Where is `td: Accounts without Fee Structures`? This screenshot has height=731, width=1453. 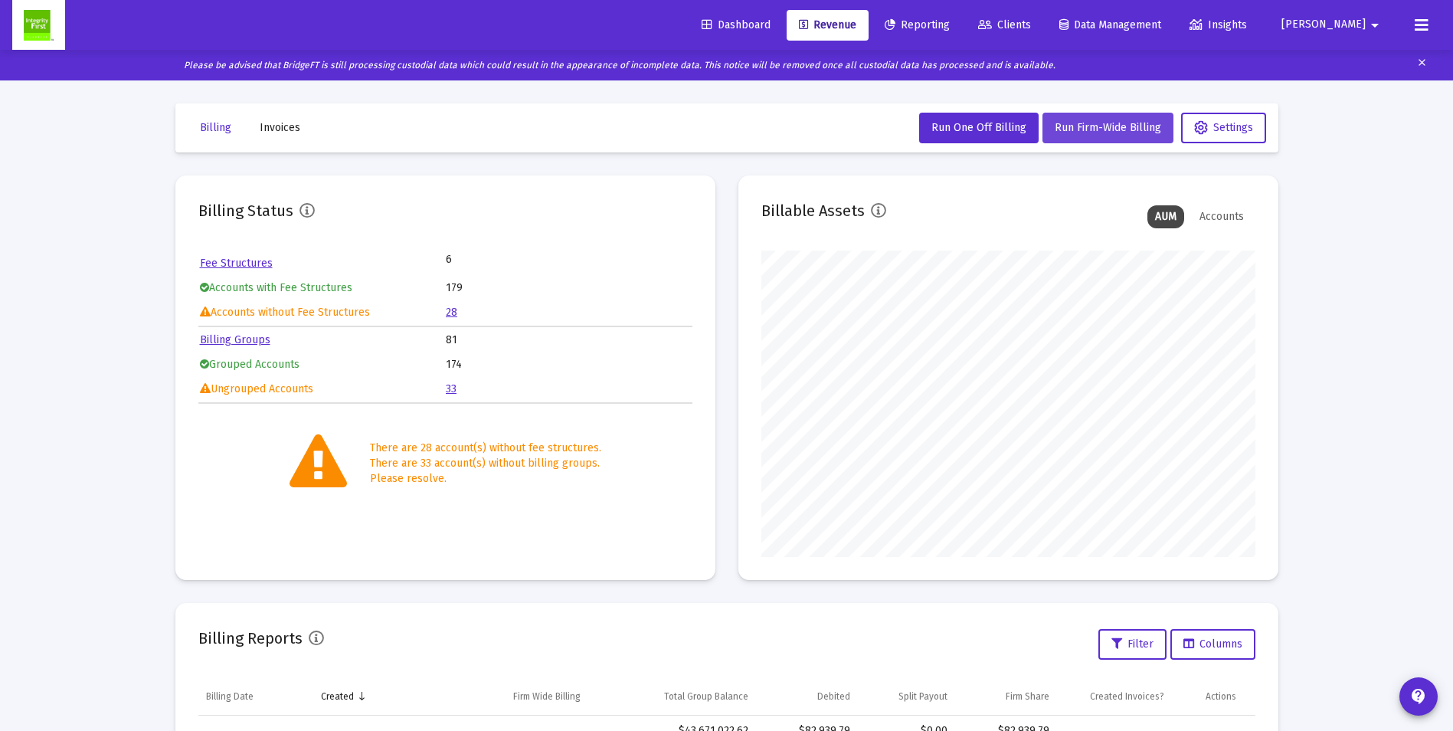 td: Accounts without Fee Structures is located at coordinates (323, 313).